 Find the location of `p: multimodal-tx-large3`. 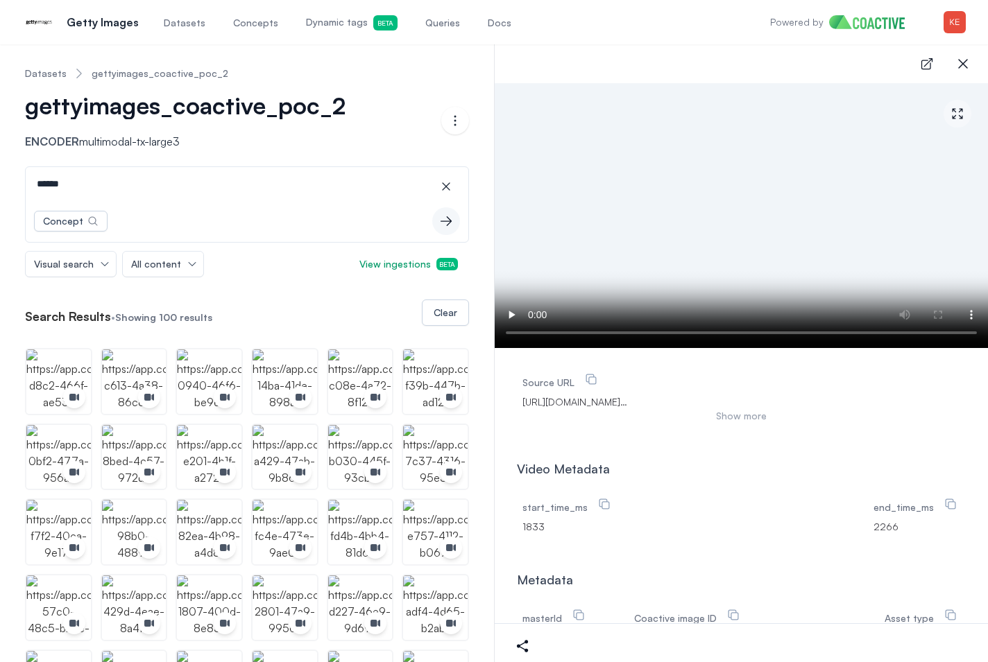

p: multimodal-tx-large3 is located at coordinates (200, 141).